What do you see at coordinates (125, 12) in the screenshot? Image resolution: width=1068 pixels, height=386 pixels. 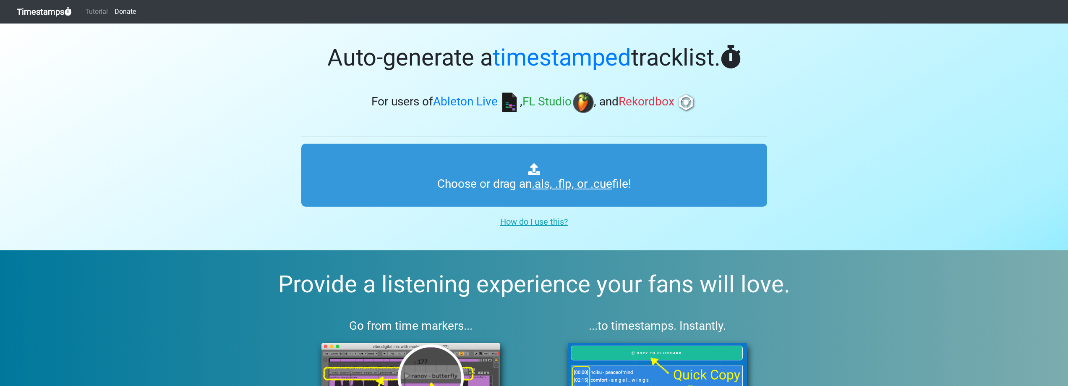 I see `a: Donate` at bounding box center [125, 12].